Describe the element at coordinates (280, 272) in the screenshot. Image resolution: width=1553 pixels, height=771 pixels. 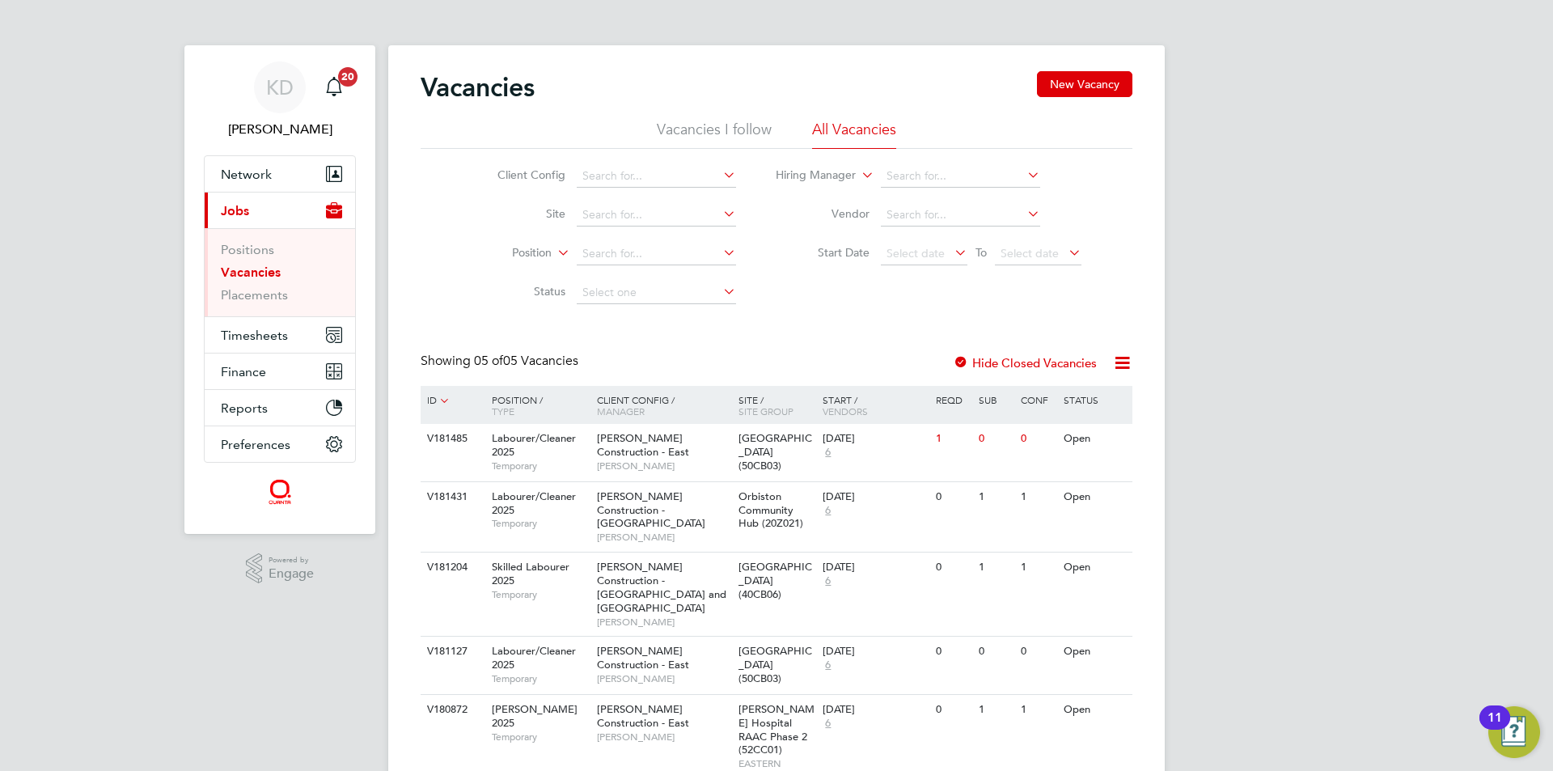
I see `div: Jobs` at that location.